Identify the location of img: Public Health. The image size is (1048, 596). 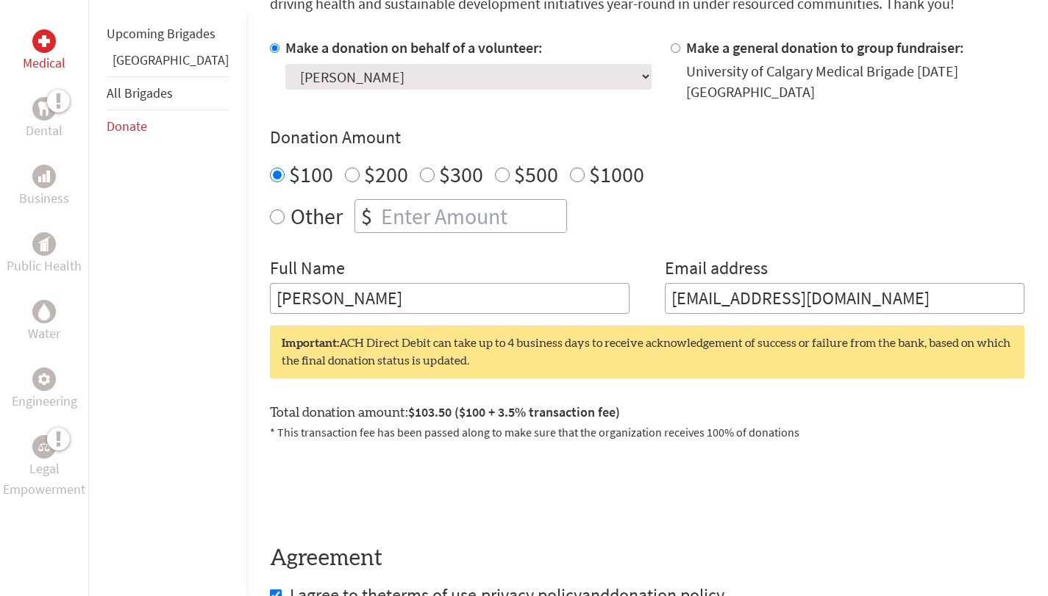
(44, 244).